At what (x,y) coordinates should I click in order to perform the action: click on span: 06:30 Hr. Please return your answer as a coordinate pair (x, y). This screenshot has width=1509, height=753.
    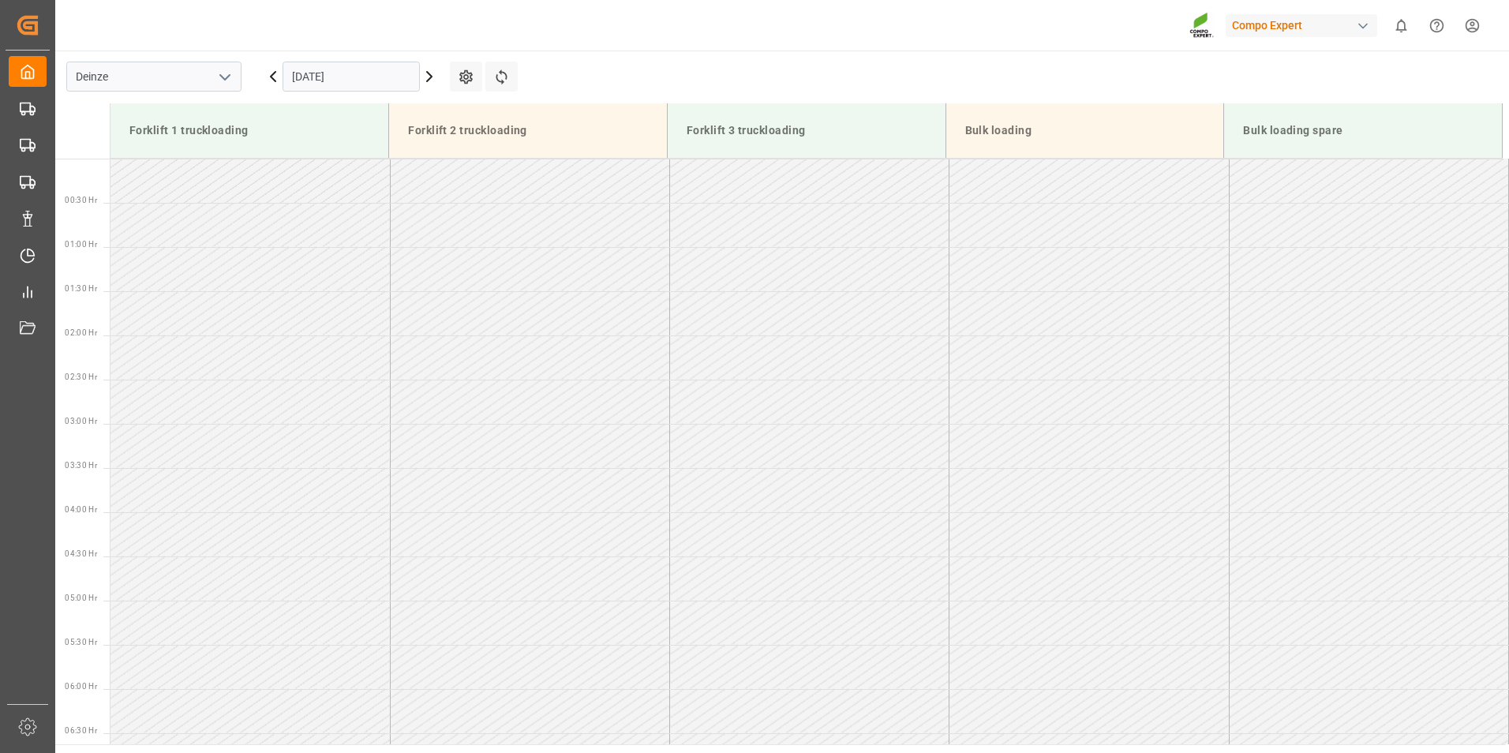
    Looking at the image, I should click on (80, 730).